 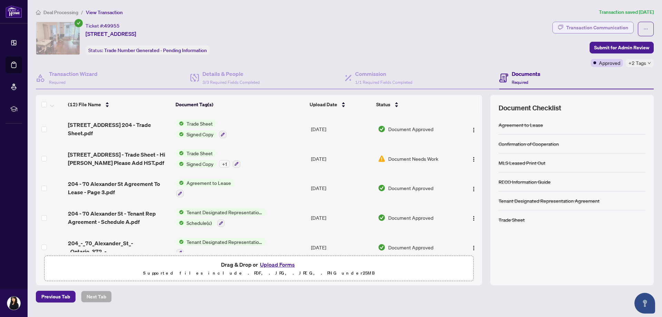 I want to click on div: Tenant Designated Representation Agreement, so click(x=549, y=201).